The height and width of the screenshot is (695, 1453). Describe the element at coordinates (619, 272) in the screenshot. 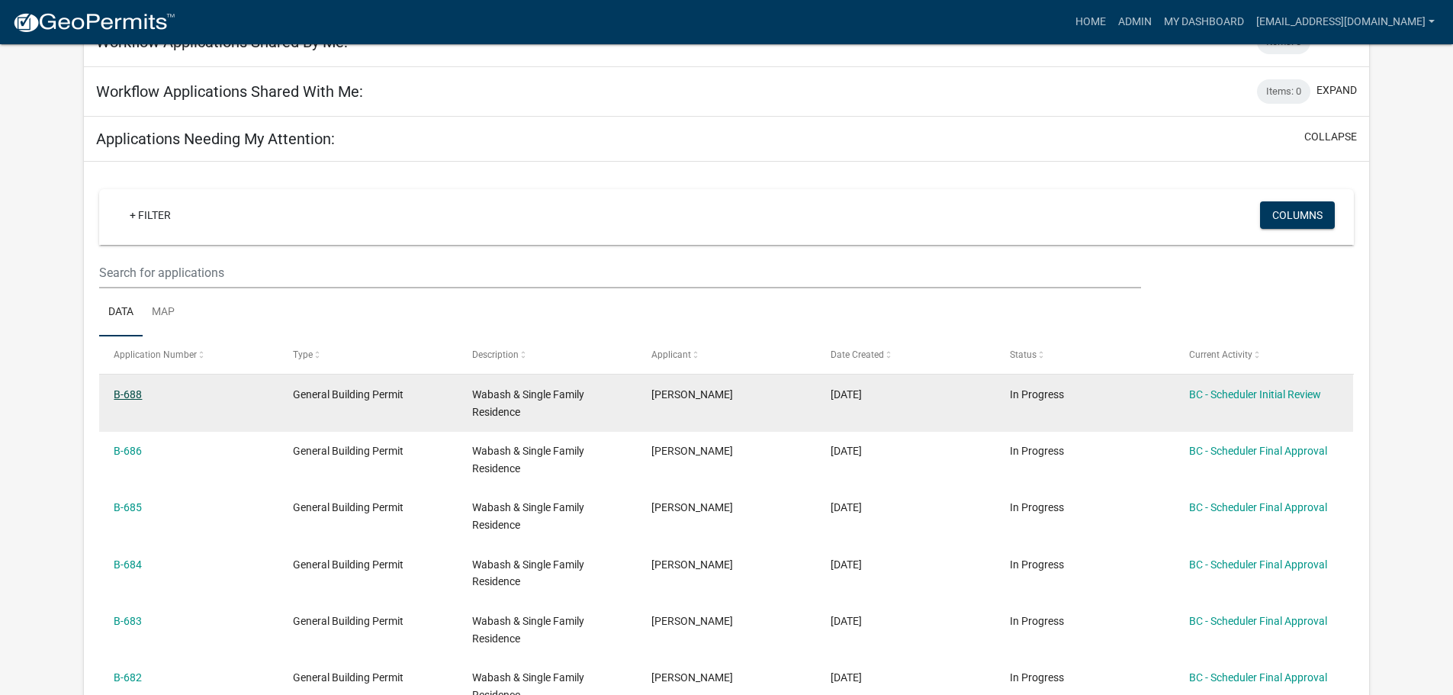

I see `input: Search for applications` at that location.